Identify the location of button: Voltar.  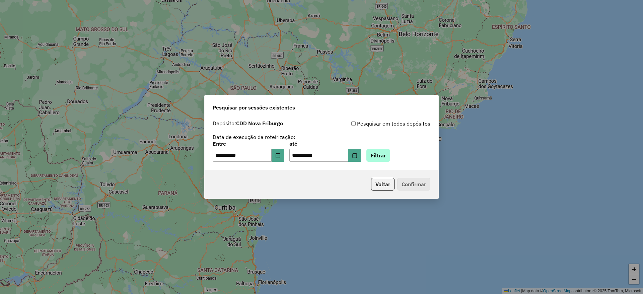
(383, 184).